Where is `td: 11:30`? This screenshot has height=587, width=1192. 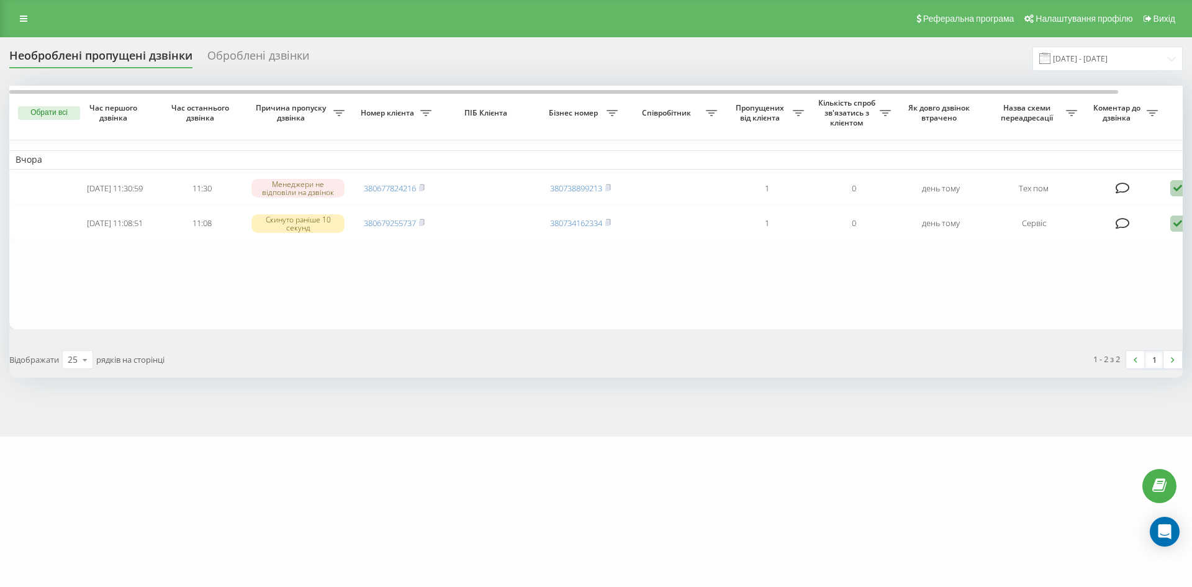
td: 11:30 is located at coordinates (202, 188).